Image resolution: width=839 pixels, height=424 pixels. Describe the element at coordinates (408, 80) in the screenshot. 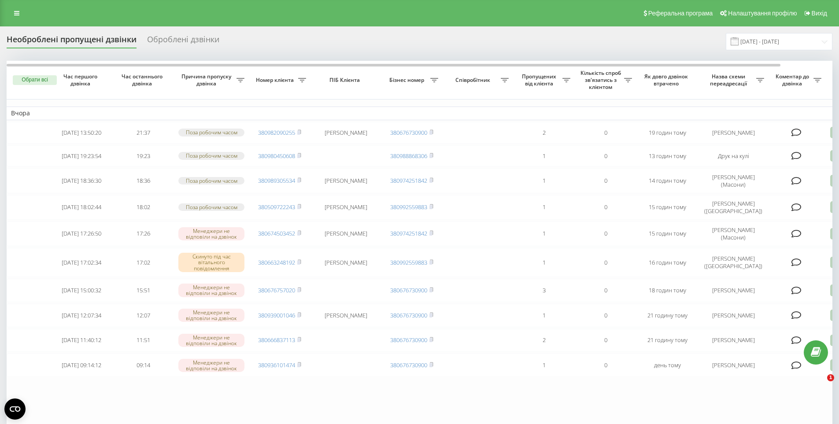

I see `span: Бізнес номер` at that location.